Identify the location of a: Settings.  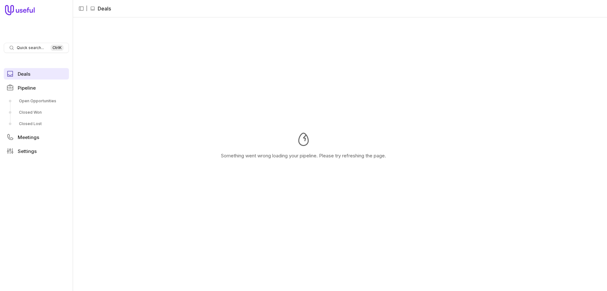
(36, 151).